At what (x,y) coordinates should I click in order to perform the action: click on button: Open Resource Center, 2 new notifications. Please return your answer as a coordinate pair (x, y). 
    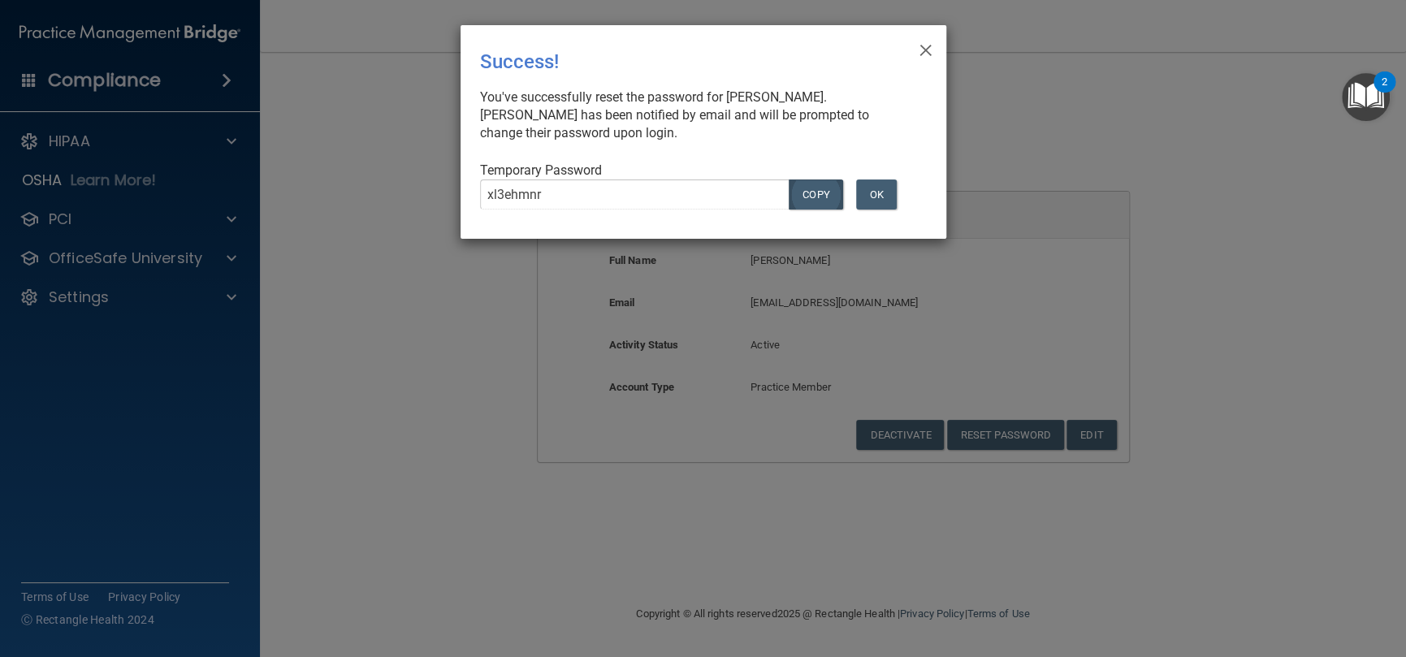
    Looking at the image, I should click on (1365, 97).